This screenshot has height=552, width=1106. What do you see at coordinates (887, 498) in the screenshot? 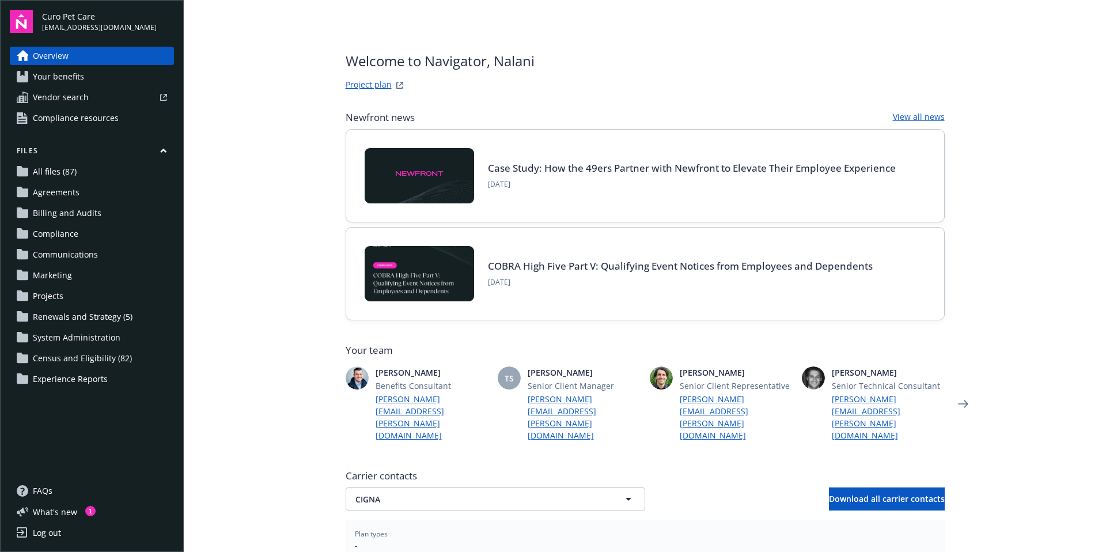
I see `span: Download all carrier contacts` at bounding box center [887, 498].